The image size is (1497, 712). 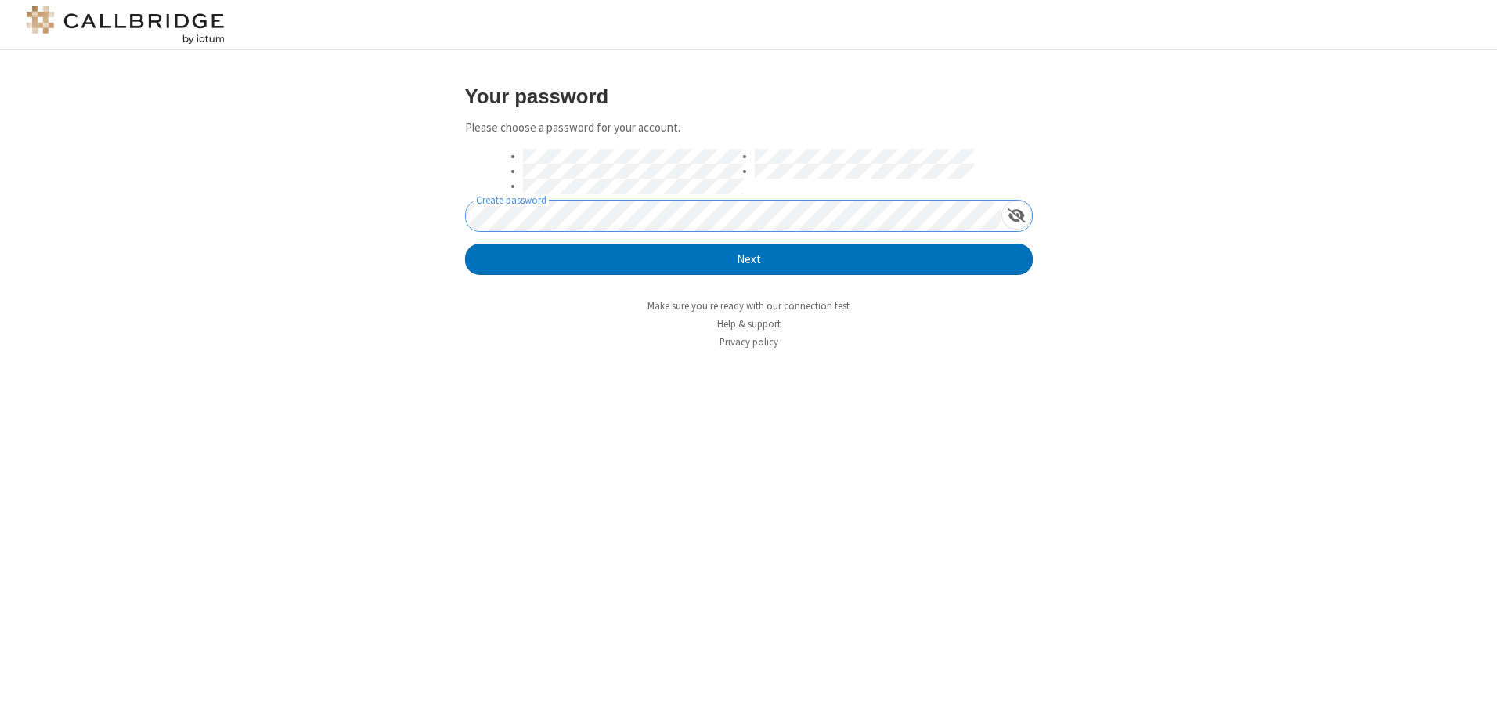 I want to click on a: Privacy policy, so click(x=748, y=341).